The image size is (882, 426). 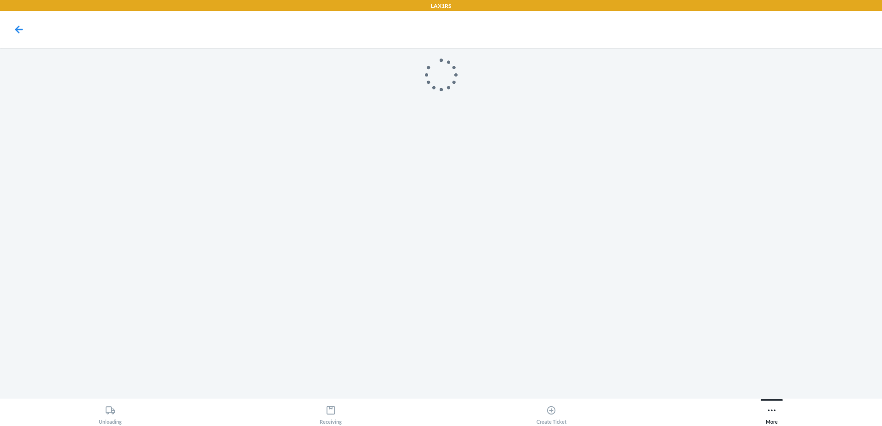 I want to click on button: Receiving, so click(x=331, y=412).